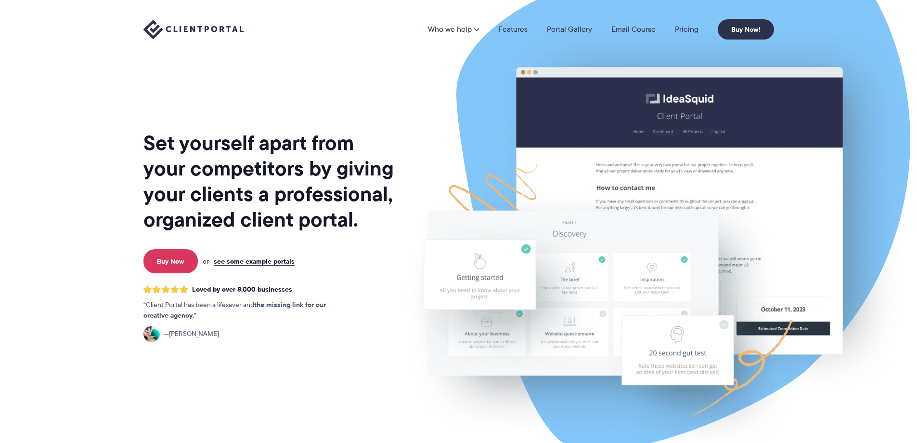 The width and height of the screenshot is (917, 443). I want to click on p: Client Portal has been a lifesaver and ., so click(245, 310).